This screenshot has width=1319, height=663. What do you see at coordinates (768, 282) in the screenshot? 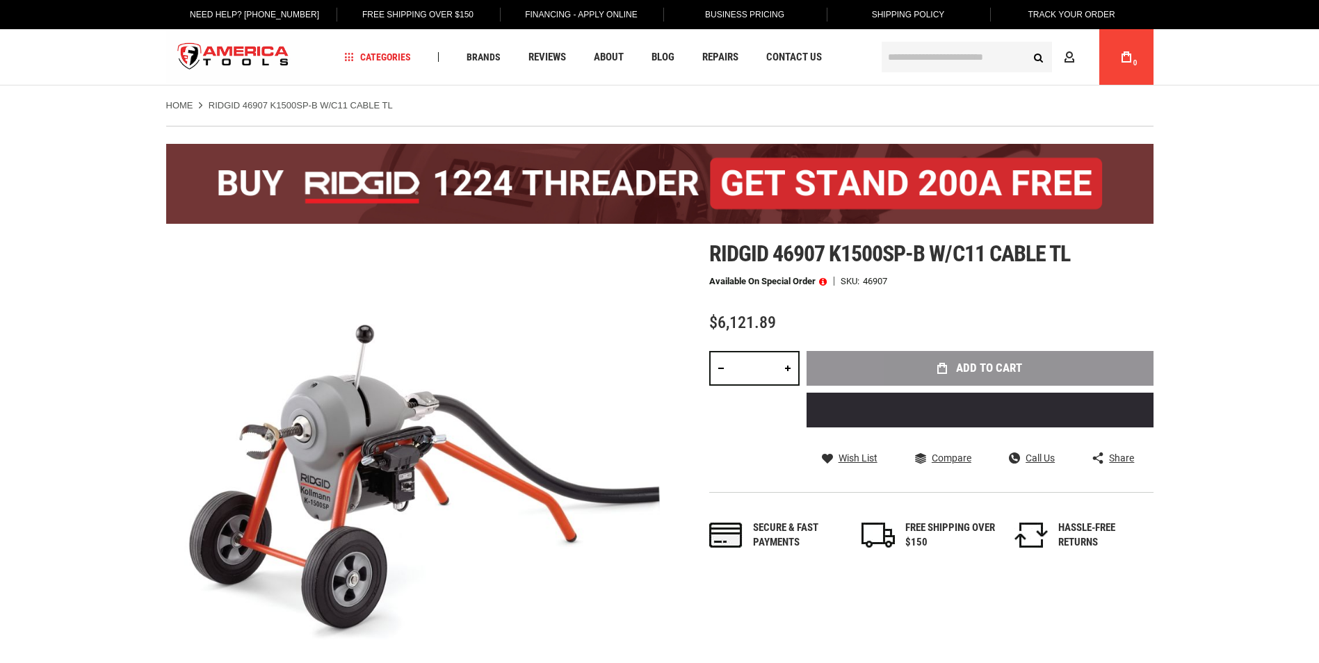
I see `p: Available on Special Order` at bounding box center [768, 282].